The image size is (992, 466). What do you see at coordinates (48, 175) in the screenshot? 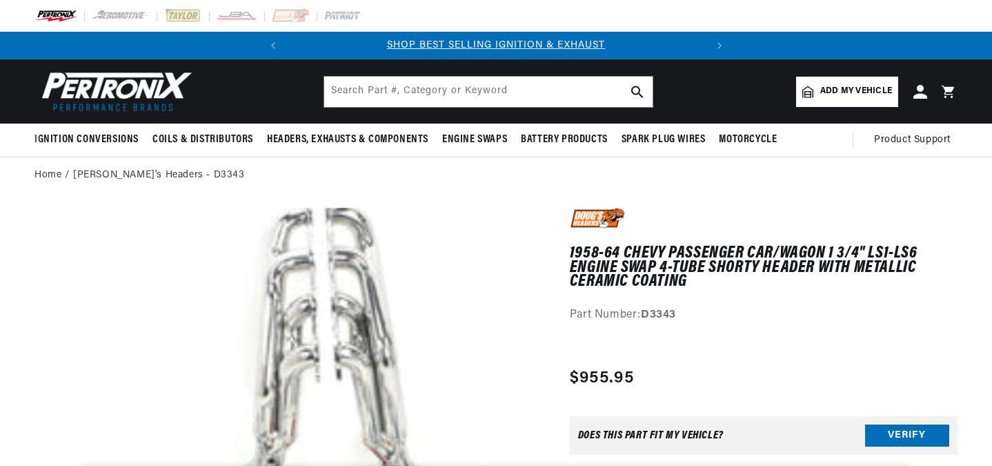
I see `a: Home` at bounding box center [48, 175].